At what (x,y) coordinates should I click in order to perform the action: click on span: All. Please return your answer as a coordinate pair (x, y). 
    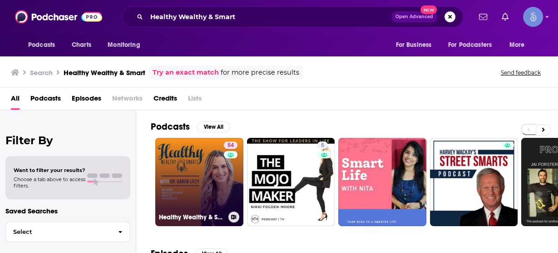
    Looking at the image, I should click on (15, 100).